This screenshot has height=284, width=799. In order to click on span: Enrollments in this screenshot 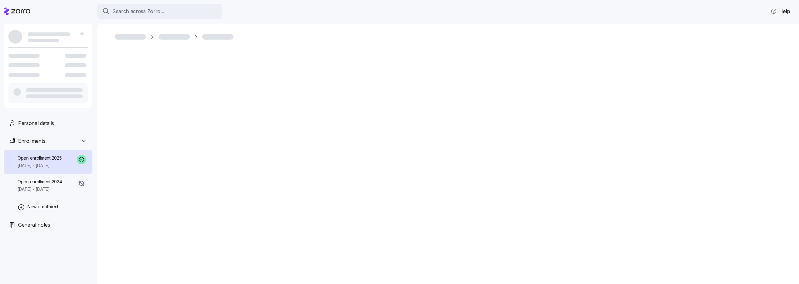, I will do `click(32, 141)`.